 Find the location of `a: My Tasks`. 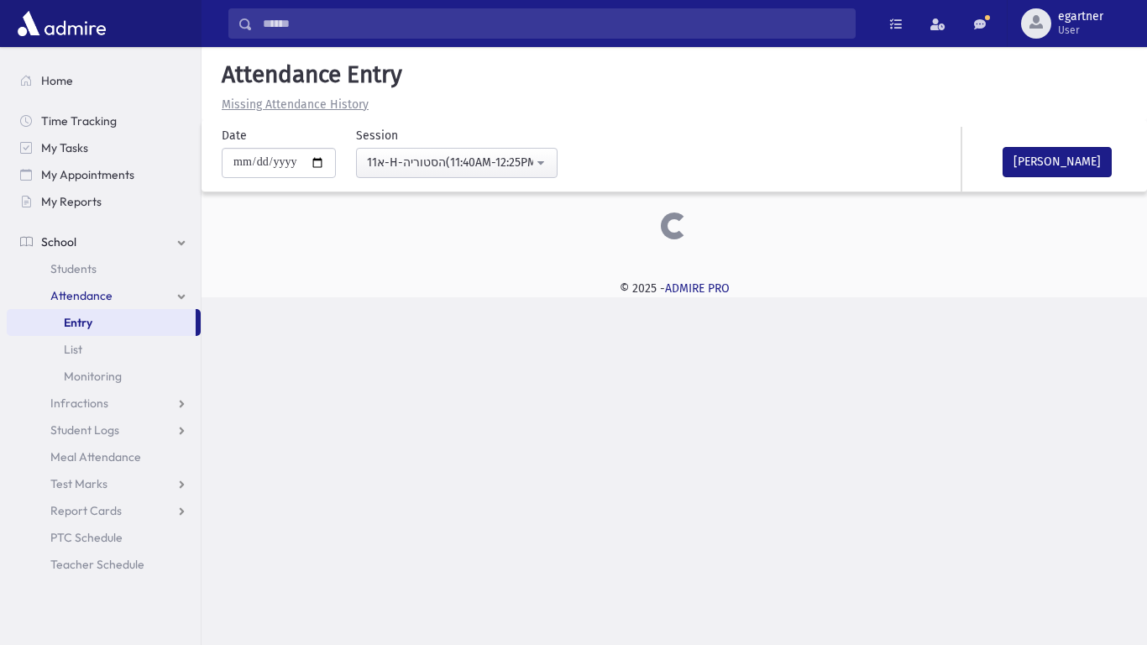

a: My Tasks is located at coordinates (103, 148).